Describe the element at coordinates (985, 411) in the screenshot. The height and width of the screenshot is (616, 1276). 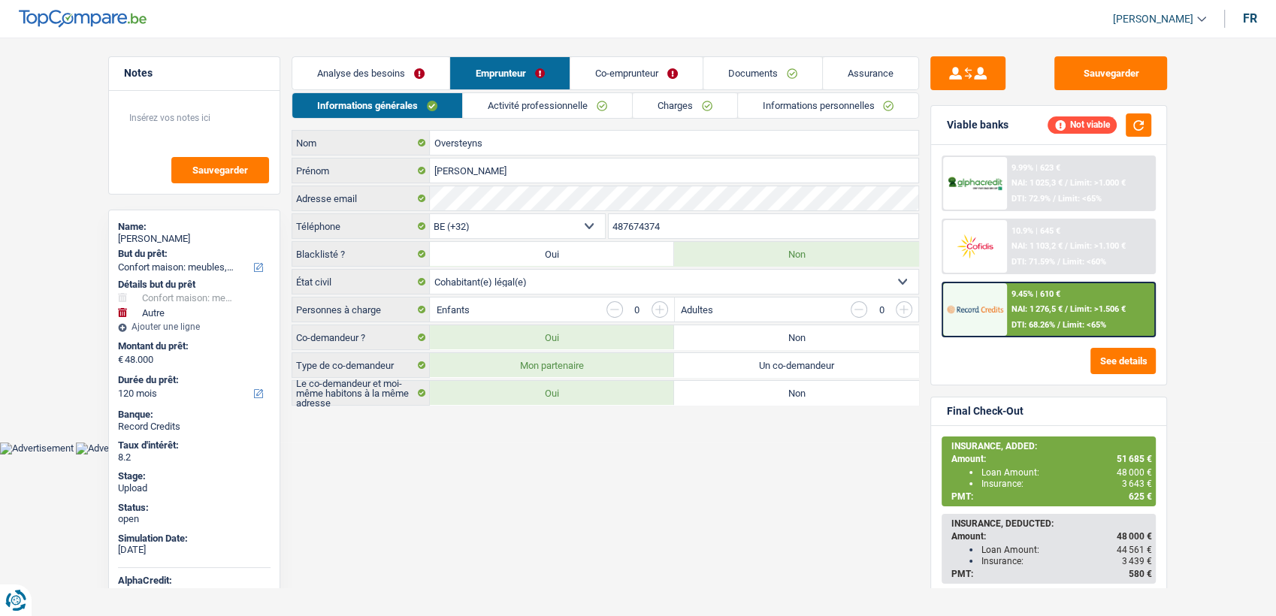
I see `div: Final Check-Out` at that location.